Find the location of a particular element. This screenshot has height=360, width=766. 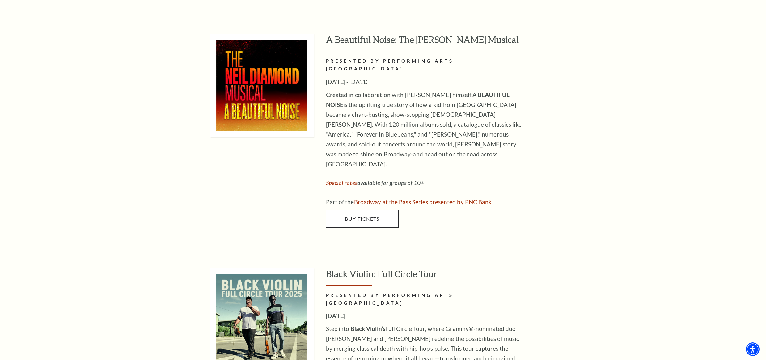

a: Broadway at the Bass Series presented by PNC Bank is located at coordinates (423, 202).